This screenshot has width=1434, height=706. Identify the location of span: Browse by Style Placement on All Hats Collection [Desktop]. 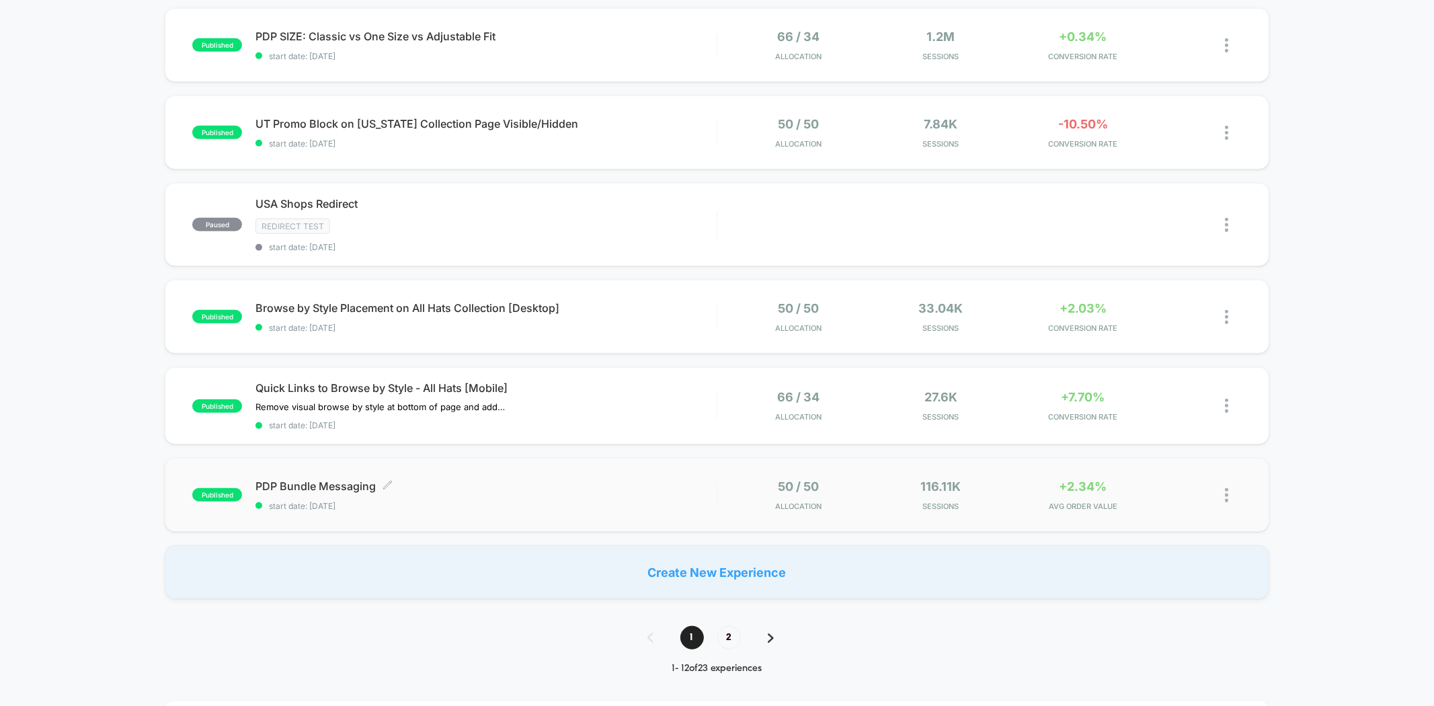
(485, 308).